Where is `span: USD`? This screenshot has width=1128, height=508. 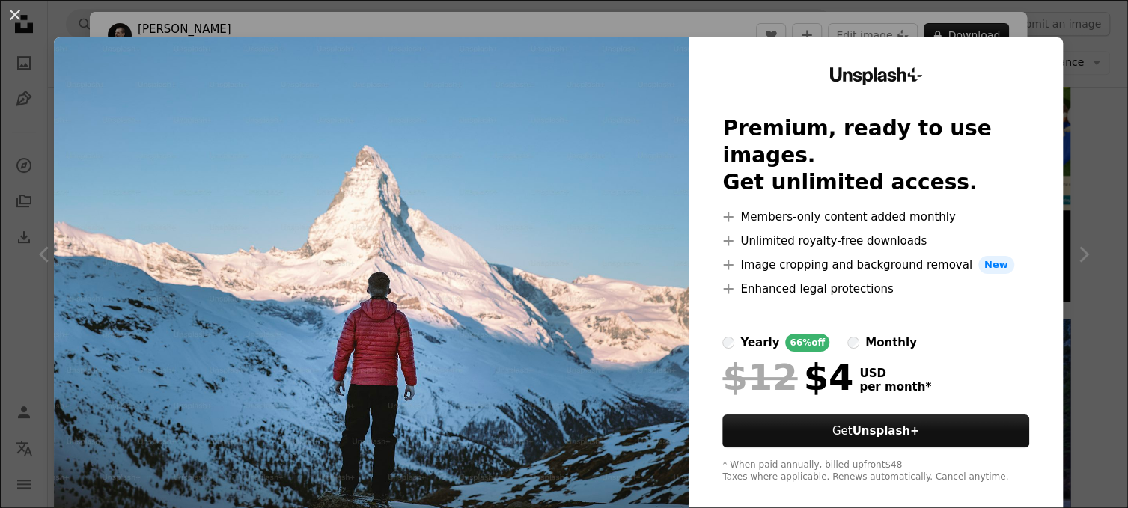
span: USD is located at coordinates (895, 374).